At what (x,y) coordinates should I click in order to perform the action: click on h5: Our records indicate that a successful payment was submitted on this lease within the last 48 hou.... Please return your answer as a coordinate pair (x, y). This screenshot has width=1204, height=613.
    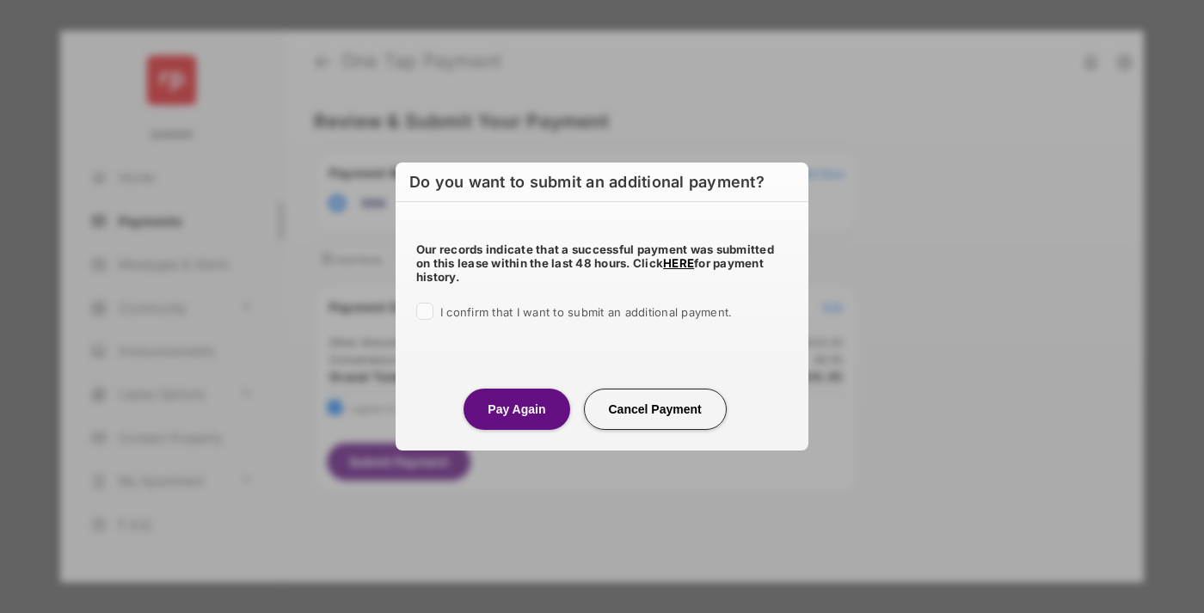
    Looking at the image, I should click on (602, 263).